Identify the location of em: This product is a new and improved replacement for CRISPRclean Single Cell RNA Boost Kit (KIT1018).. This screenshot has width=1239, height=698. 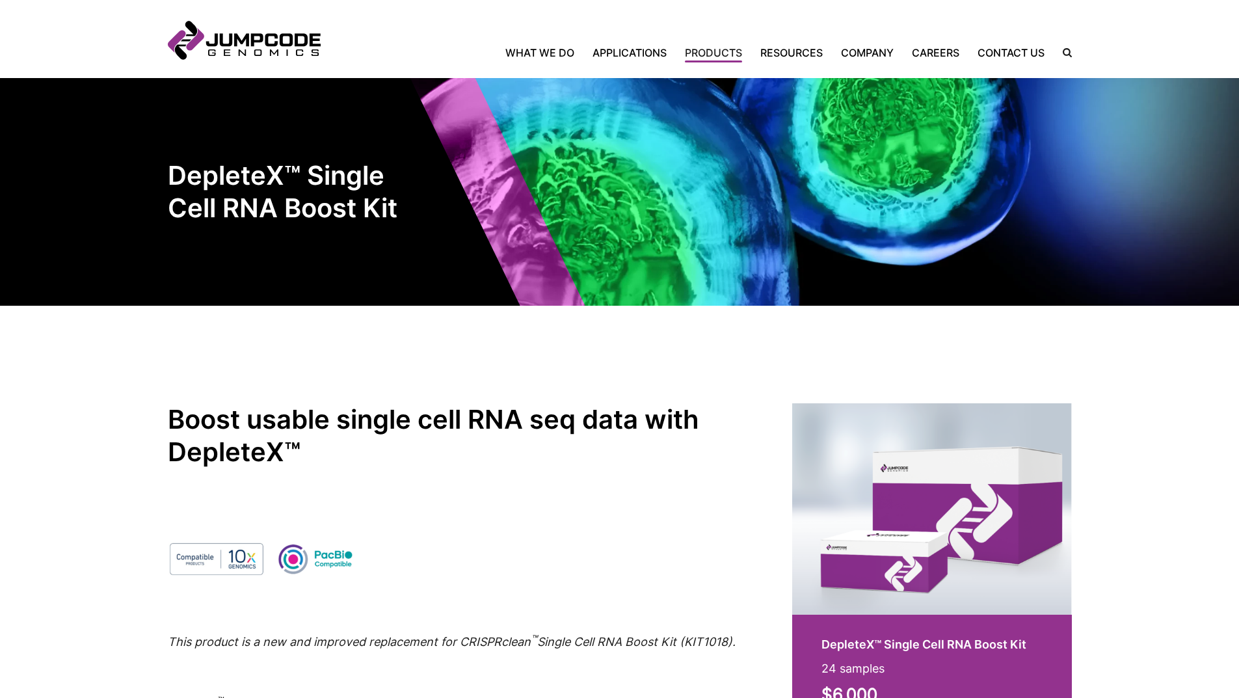
(451, 641).